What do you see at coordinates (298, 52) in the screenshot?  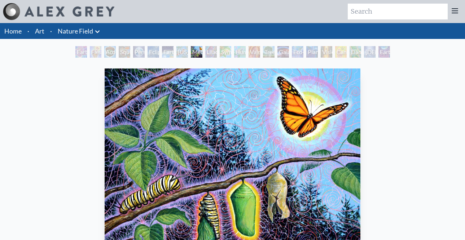 I see `div: Eco-Atlas` at bounding box center [298, 52].